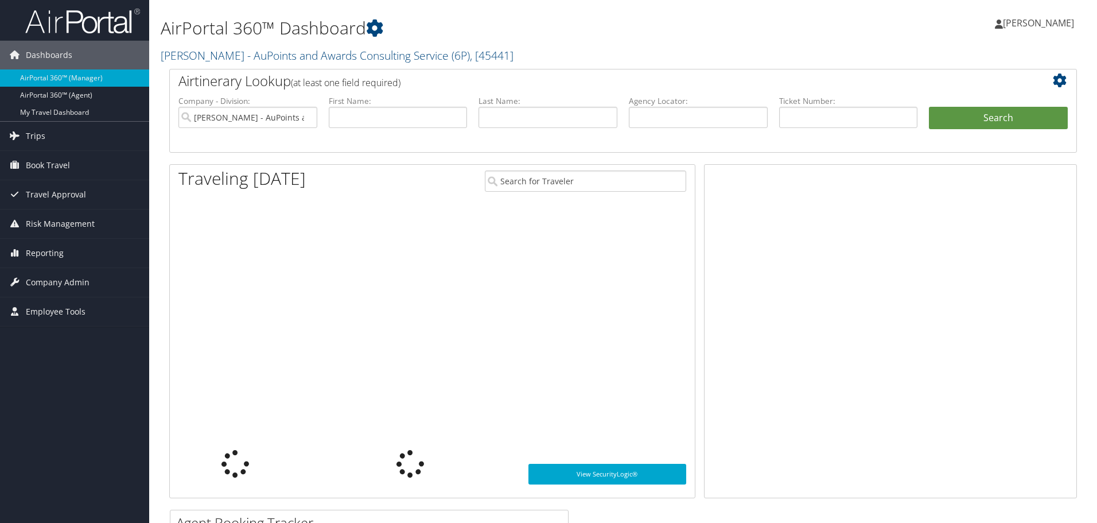  What do you see at coordinates (398, 101) in the screenshot?
I see `label: First Name:` at bounding box center [398, 101].